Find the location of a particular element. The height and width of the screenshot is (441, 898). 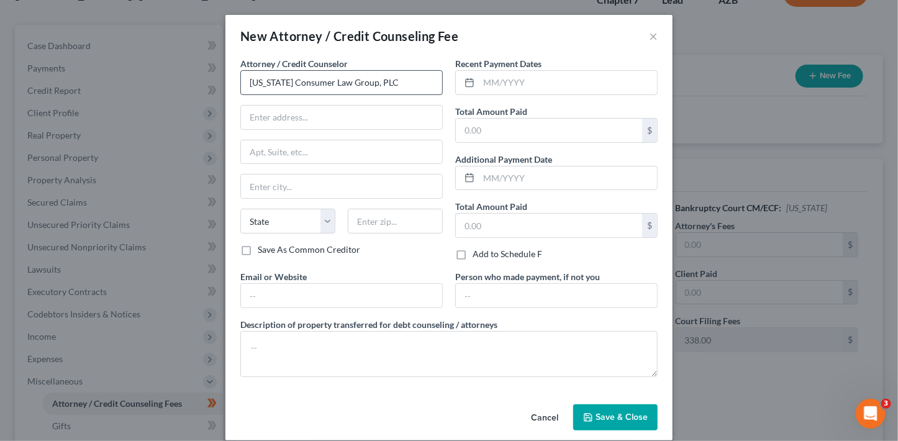

input: Enter city... is located at coordinates (342, 186).